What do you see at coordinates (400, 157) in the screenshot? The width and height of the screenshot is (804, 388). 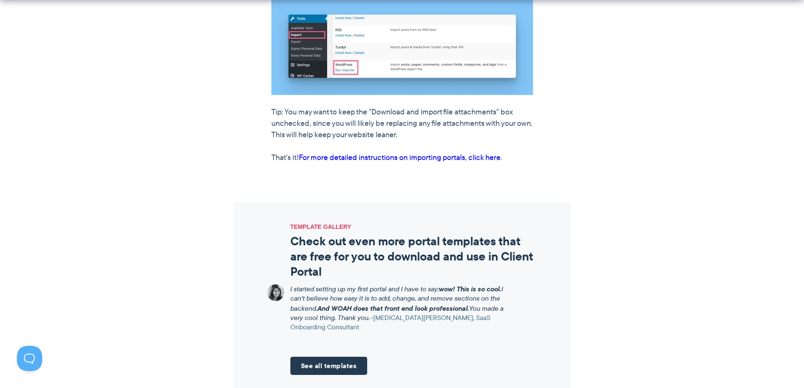 I see `a: For more detailed instructions on importing portals, click here` at bounding box center [400, 157].